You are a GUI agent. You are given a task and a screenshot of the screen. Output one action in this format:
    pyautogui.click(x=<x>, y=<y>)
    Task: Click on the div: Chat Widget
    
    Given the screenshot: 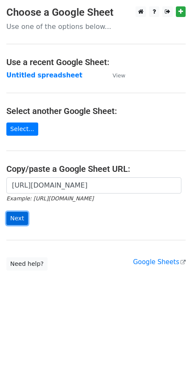 What is the action you would take?
    pyautogui.click(x=171, y=359)
    